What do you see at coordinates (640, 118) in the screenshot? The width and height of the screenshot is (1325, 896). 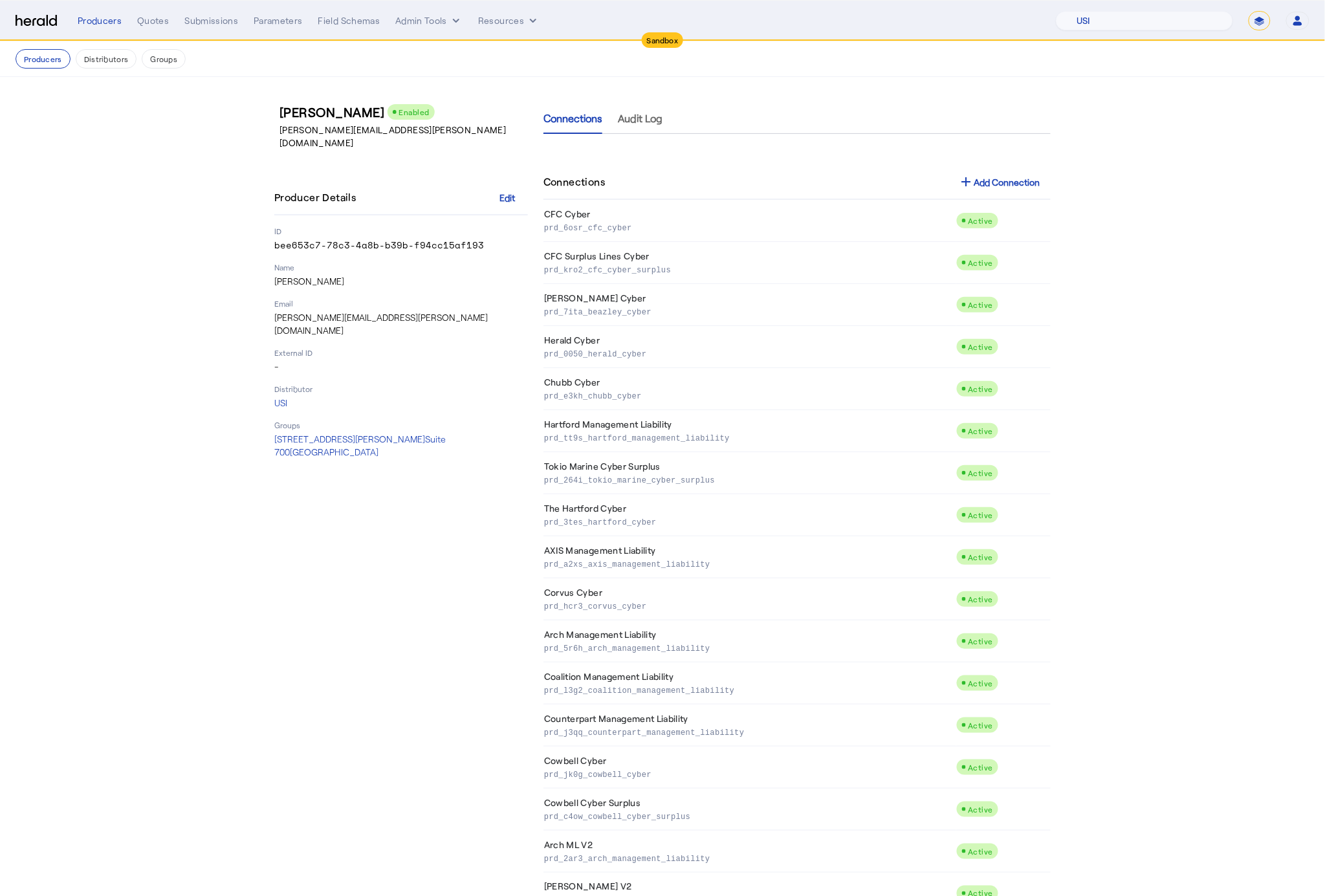 I see `a: Audit Log` at bounding box center [640, 118].